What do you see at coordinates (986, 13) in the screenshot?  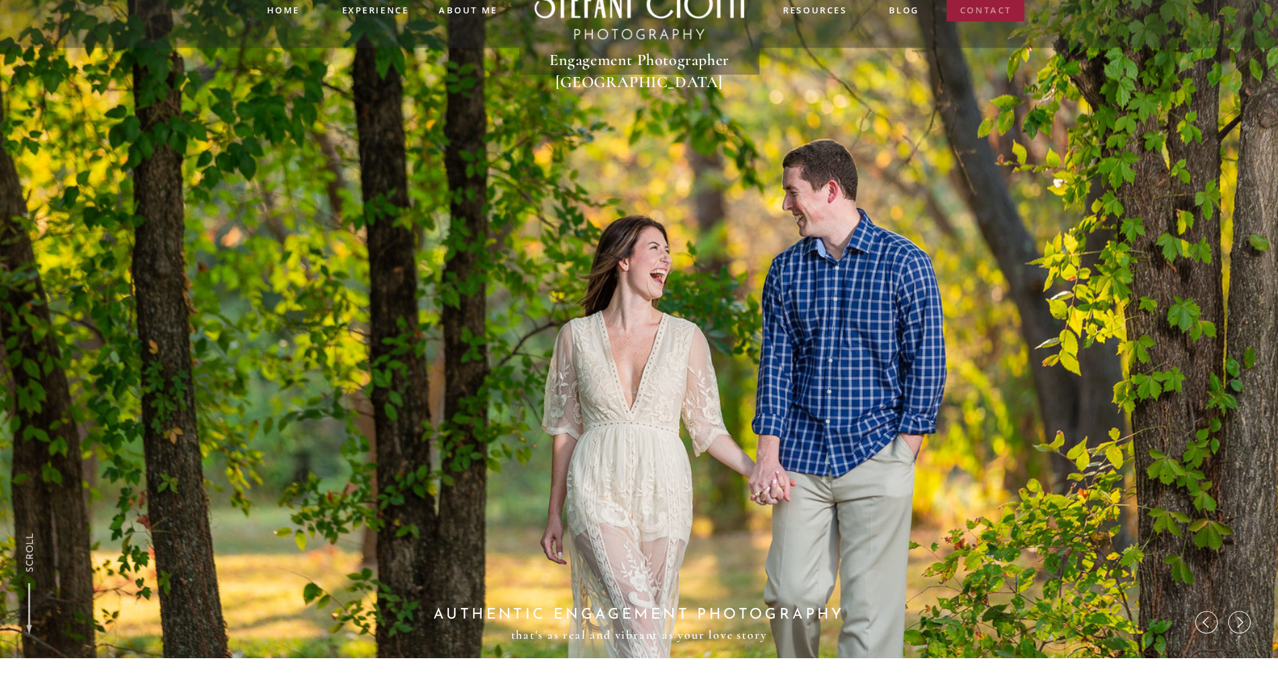 I see `a: contact` at bounding box center [986, 13].